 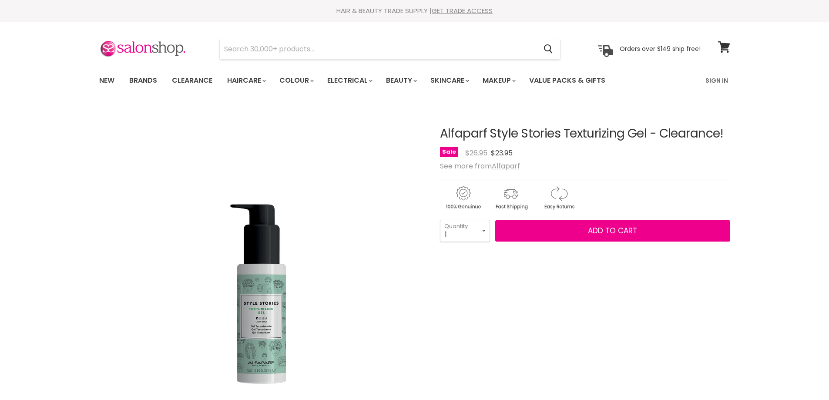 What do you see at coordinates (401, 80) in the screenshot?
I see `a: Beauty` at bounding box center [401, 80].